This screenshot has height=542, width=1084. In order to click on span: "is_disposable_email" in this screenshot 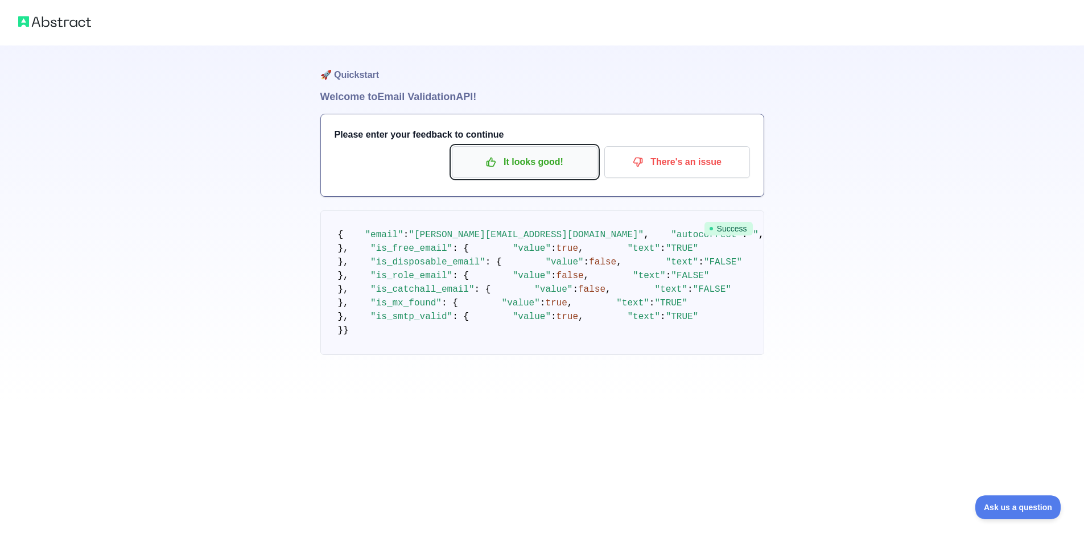, I will do `click(428, 262)`.